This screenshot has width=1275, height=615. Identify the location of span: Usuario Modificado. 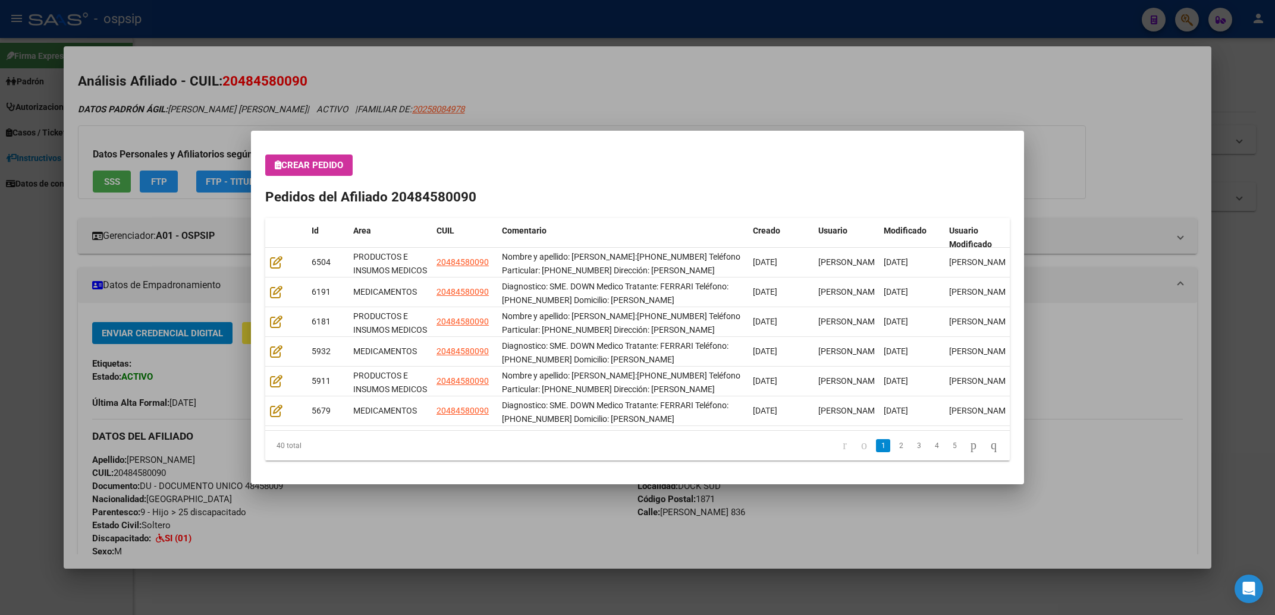
(970, 237).